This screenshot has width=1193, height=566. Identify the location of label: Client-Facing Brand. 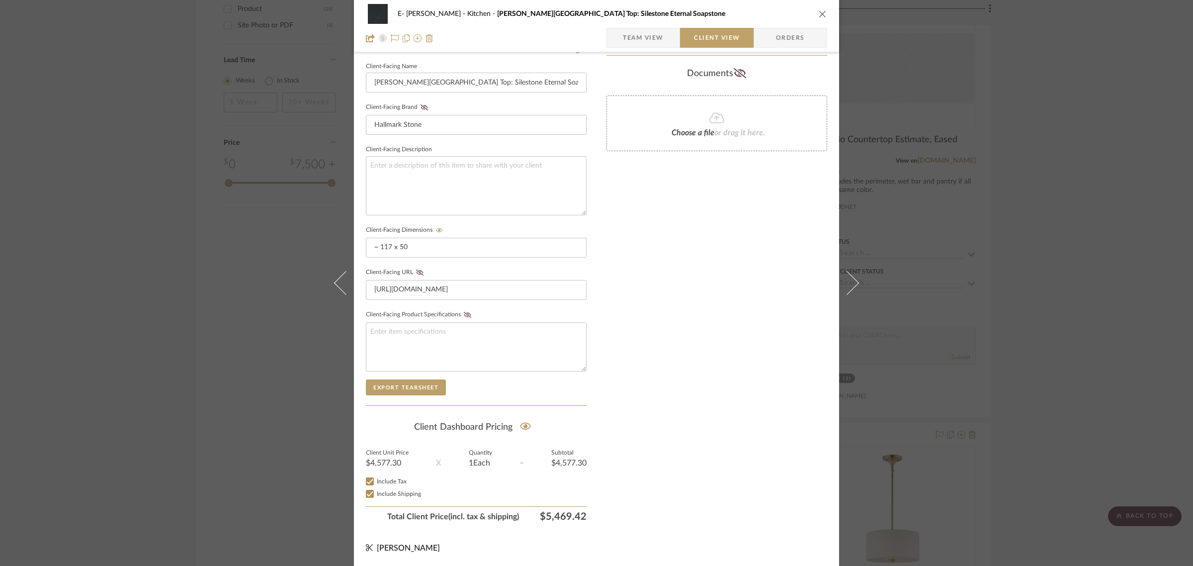
(398, 107).